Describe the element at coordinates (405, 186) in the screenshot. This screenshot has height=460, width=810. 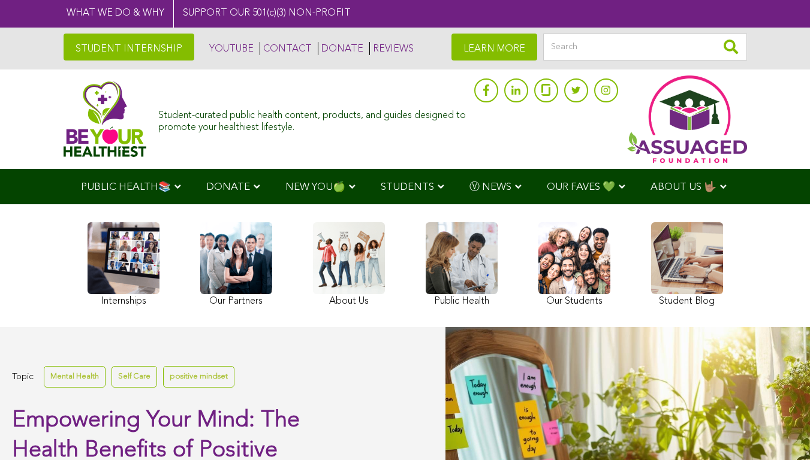
I see `div: Navigation Menu` at that location.